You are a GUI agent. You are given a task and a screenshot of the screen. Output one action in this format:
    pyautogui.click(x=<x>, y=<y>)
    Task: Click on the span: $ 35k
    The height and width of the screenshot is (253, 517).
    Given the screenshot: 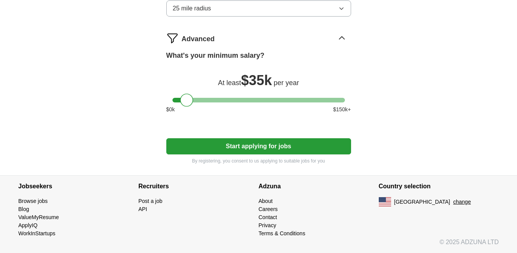 What is the action you would take?
    pyautogui.click(x=257, y=80)
    